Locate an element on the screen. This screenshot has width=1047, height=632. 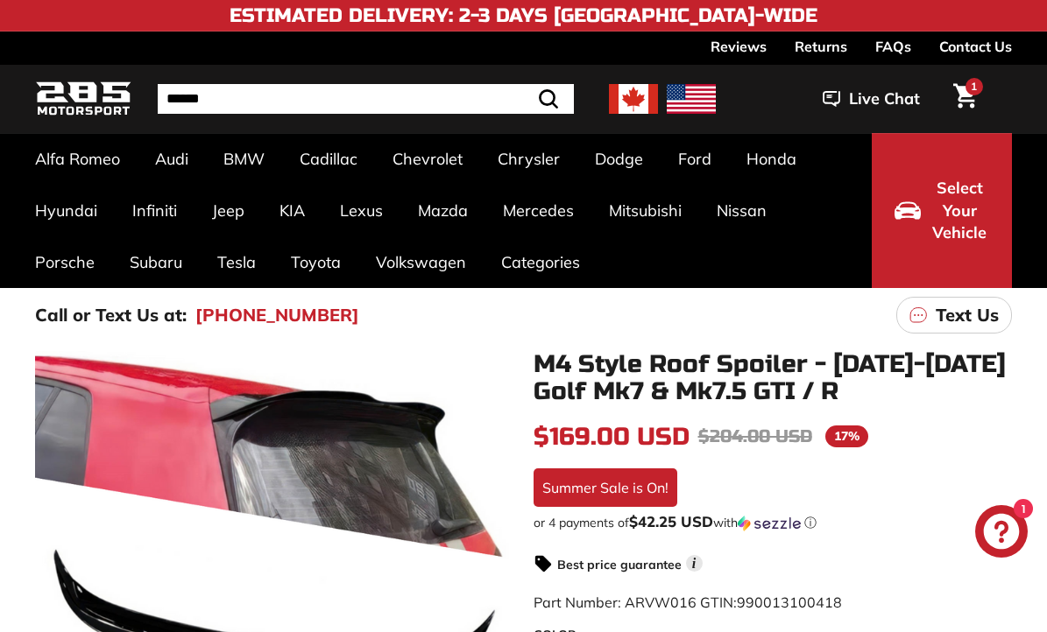
input: Search is located at coordinates (365, 99).